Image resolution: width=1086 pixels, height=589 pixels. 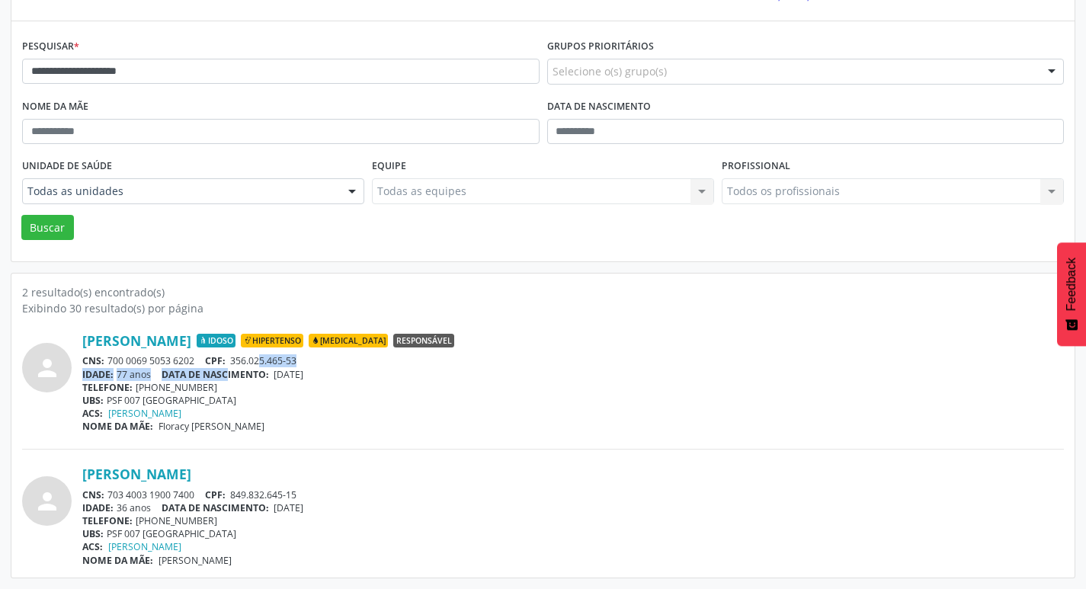 I want to click on span: 849.832.645-15, so click(x=263, y=495).